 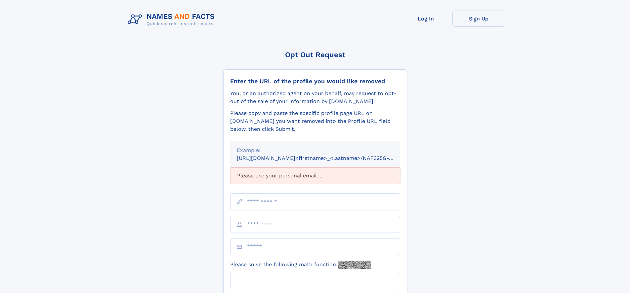 I want to click on div: You, or an authorized agent on your behalf, may request to opt-out of the sale of your informatio..., so click(x=315, y=98).